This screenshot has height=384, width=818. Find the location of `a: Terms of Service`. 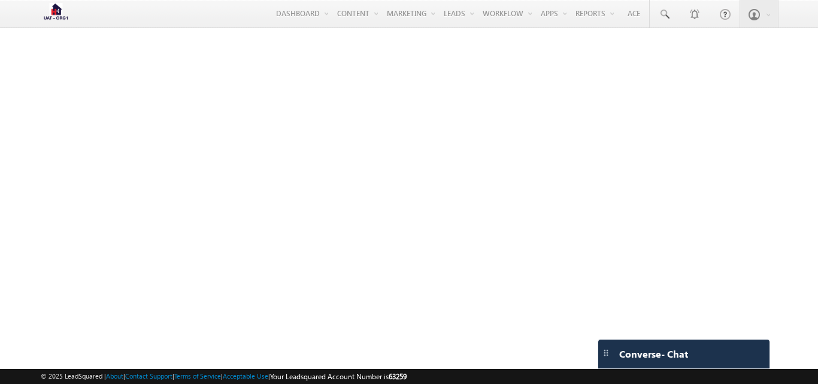

a: Terms of Service is located at coordinates (197, 375).